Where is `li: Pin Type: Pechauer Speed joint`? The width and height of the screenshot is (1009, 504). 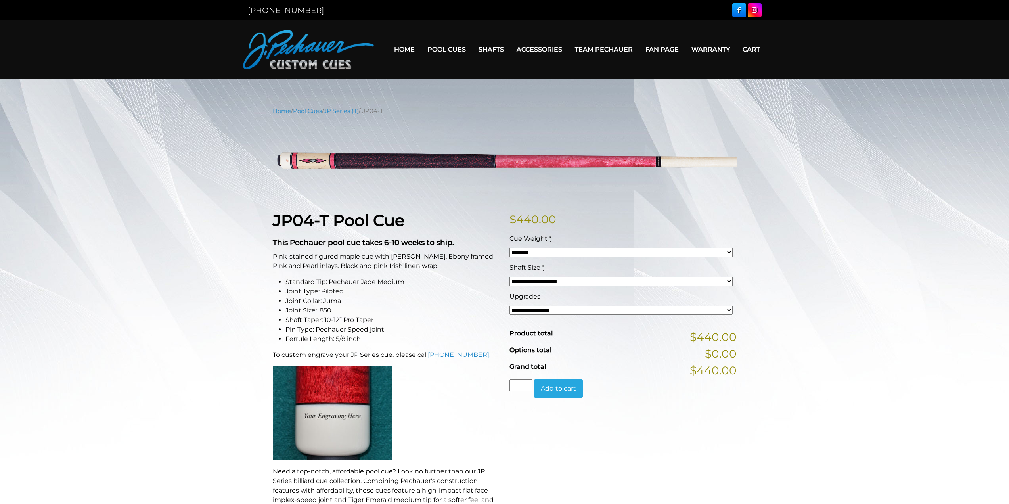
li: Pin Type: Pechauer Speed joint is located at coordinates (392, 329).